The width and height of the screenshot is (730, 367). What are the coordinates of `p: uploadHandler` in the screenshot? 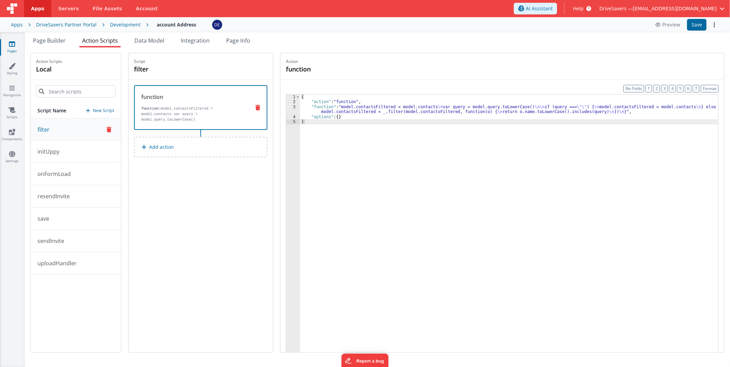 It's located at (55, 263).